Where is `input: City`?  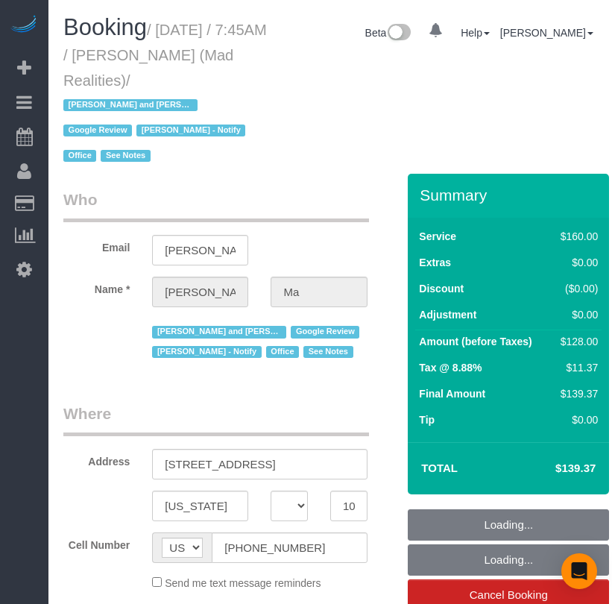
input: City is located at coordinates (200, 506).